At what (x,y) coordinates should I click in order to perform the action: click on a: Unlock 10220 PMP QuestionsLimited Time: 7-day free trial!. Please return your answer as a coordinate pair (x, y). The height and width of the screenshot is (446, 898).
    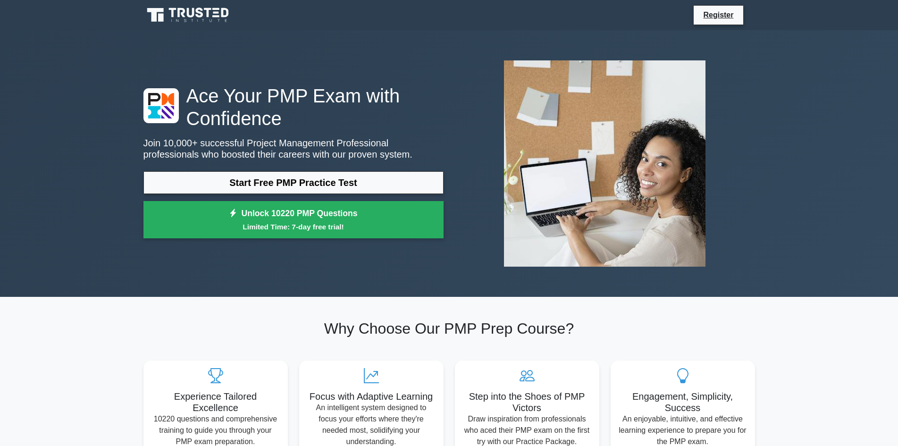
    Looking at the image, I should click on (293, 220).